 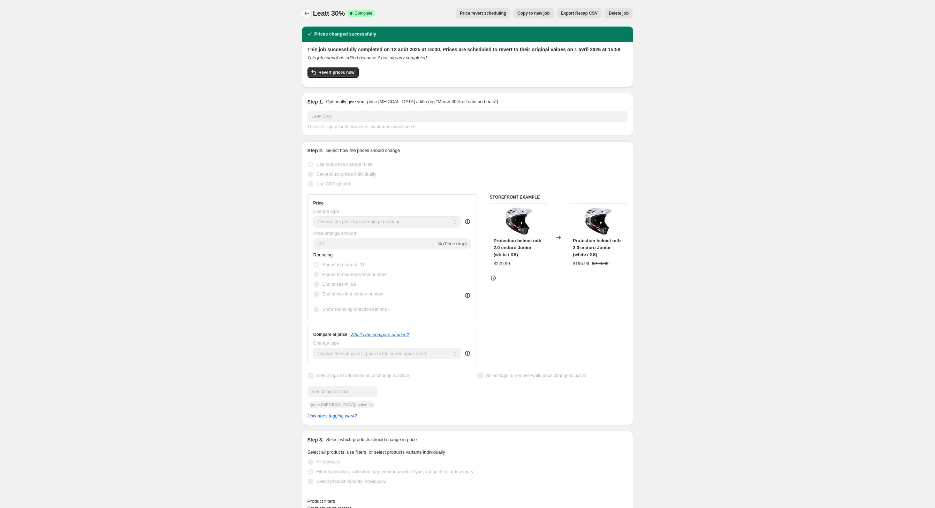 What do you see at coordinates (363, 13) in the screenshot?
I see `span: Complete` at bounding box center [363, 13].